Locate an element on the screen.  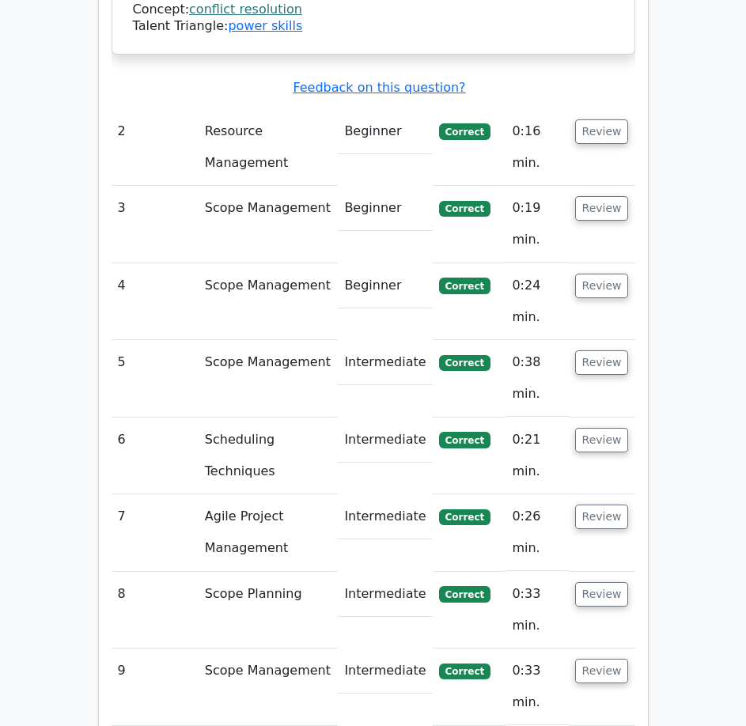
td: 5 is located at coordinates (155, 378).